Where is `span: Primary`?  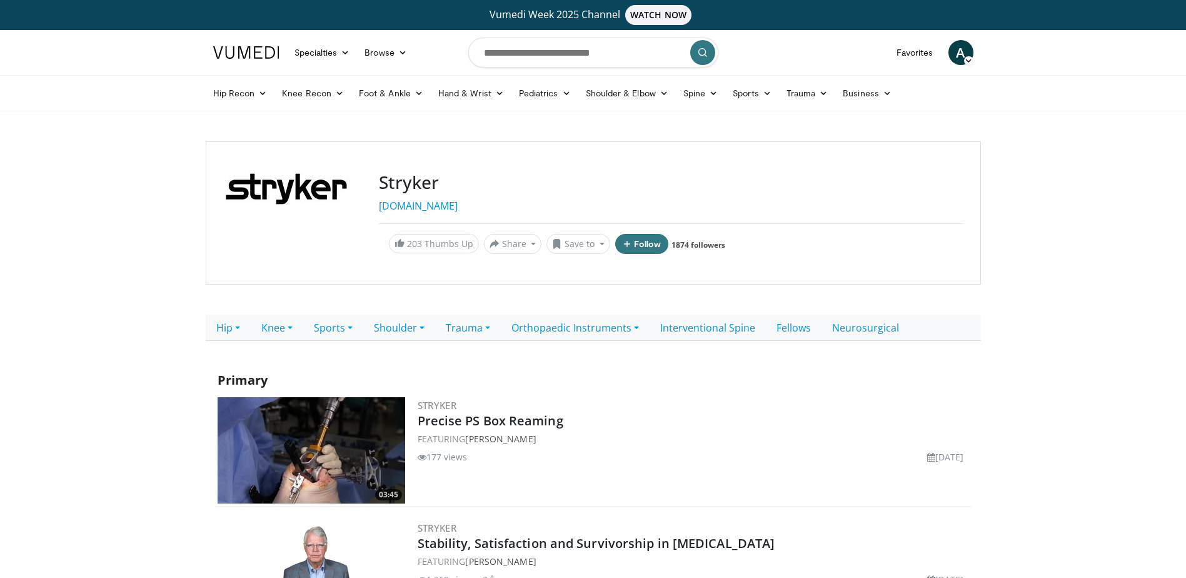 span: Primary is located at coordinates (243, 379).